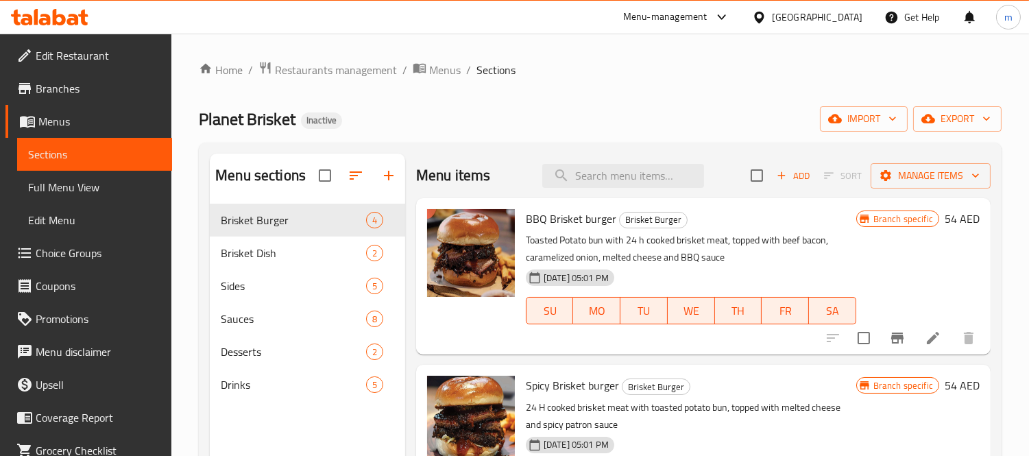 The height and width of the screenshot is (456, 1029). Describe the element at coordinates (98, 286) in the screenshot. I see `span: Coupons` at that location.